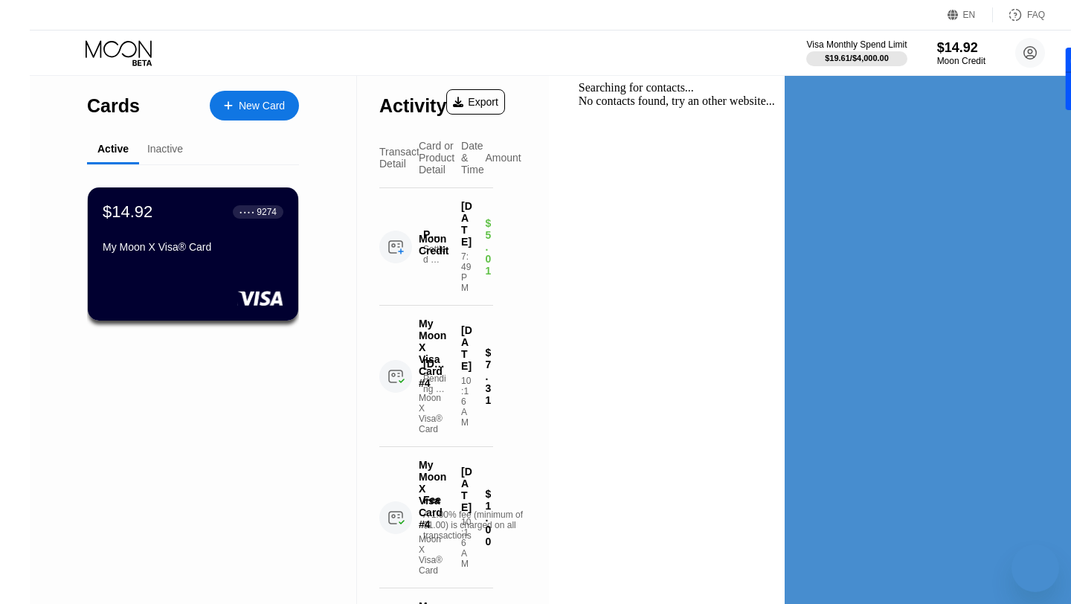 This screenshot has height=604, width=1071. What do you see at coordinates (857, 58) in the screenshot?
I see `div: $19.61 / $4,000.00` at bounding box center [857, 58].